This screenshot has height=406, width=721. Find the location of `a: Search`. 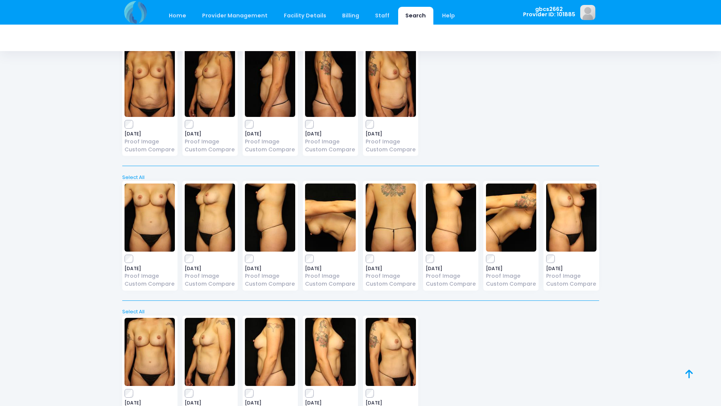

a: Search is located at coordinates (416, 16).